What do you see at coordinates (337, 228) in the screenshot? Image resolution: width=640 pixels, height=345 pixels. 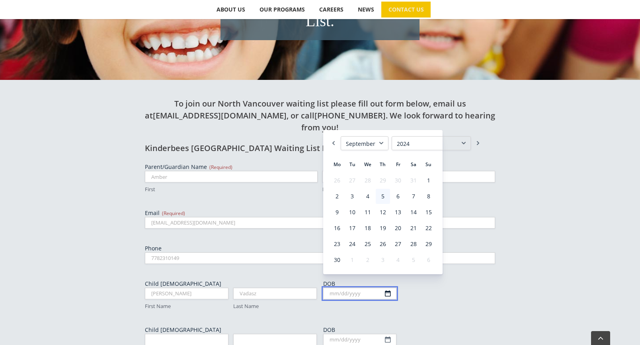 I see `a: 16` at bounding box center [337, 228].